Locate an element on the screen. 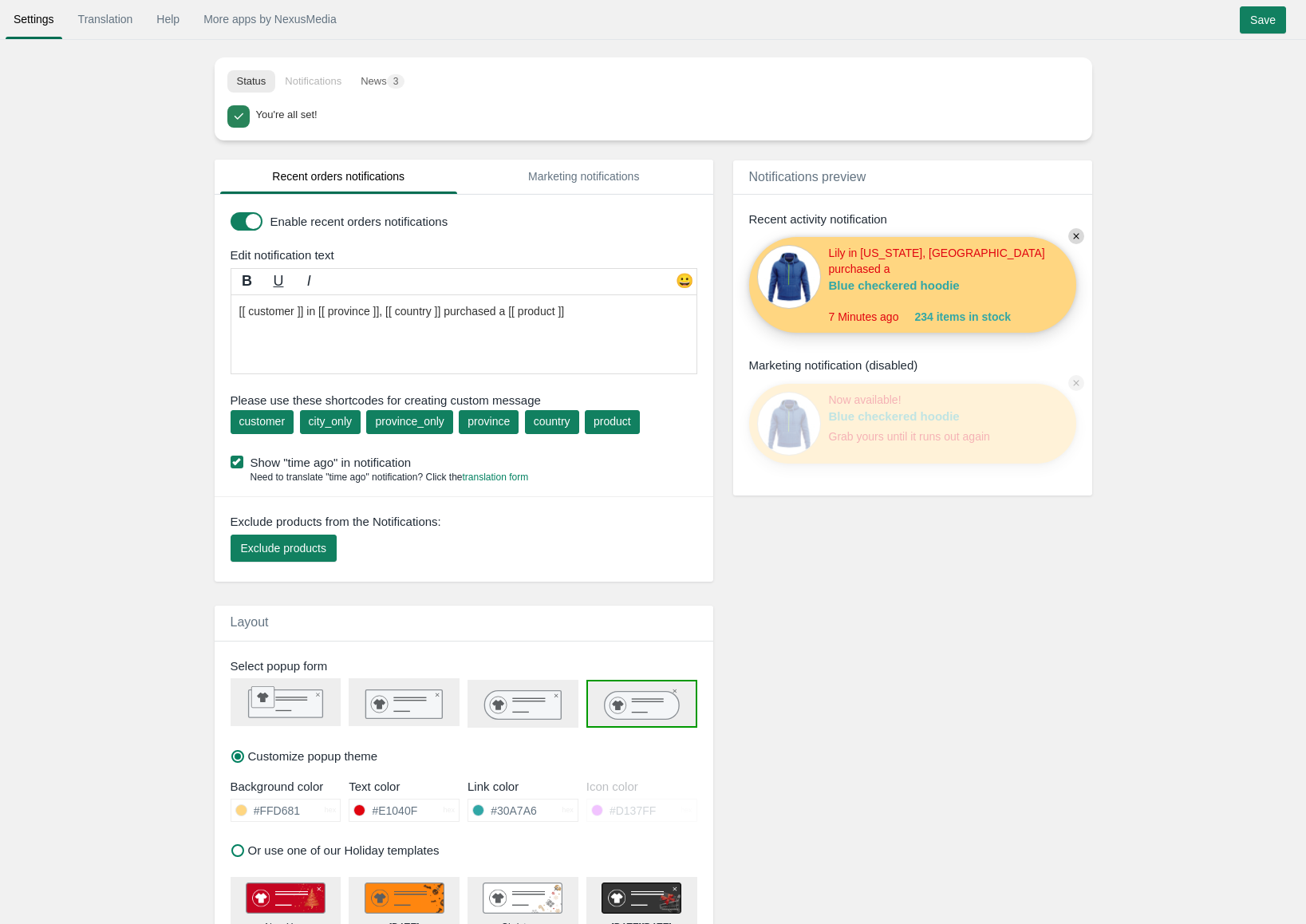 The height and width of the screenshot is (924, 1306). span: 3 is located at coordinates (396, 81).